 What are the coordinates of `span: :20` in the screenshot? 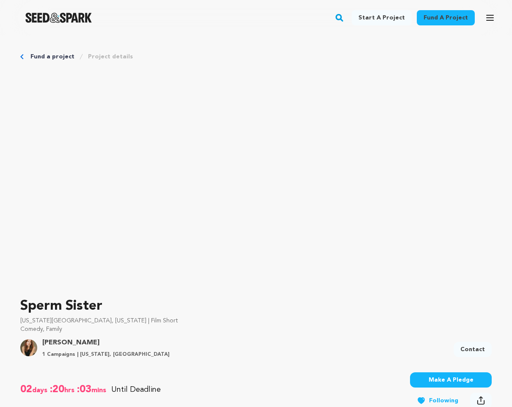 It's located at (57, 390).